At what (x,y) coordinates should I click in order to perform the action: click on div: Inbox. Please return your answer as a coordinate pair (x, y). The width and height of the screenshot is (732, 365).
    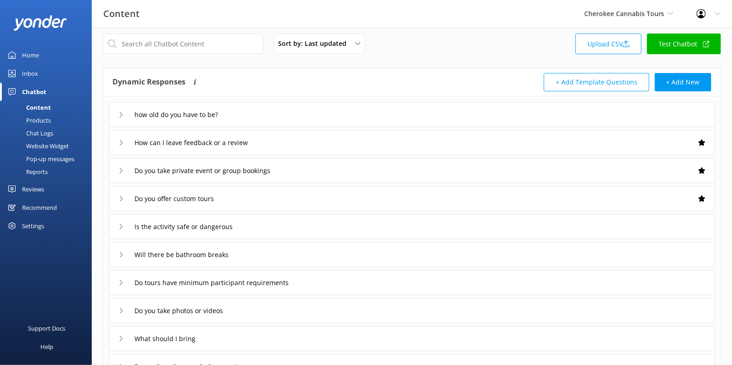
    Looking at the image, I should click on (30, 73).